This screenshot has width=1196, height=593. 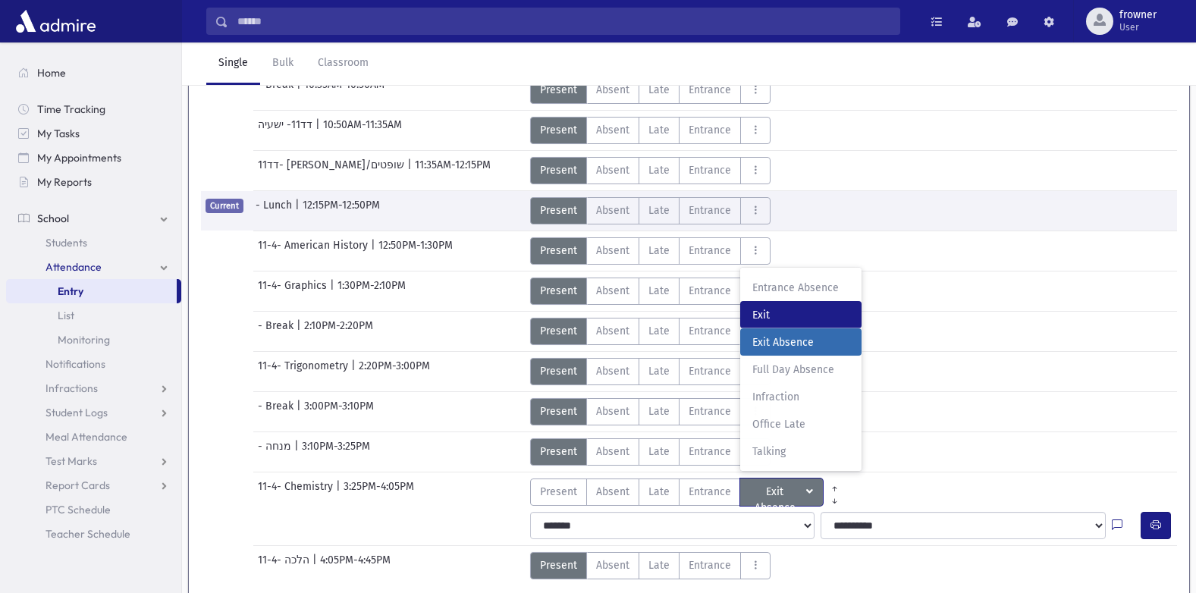 I want to click on a: Attendance, so click(x=93, y=267).